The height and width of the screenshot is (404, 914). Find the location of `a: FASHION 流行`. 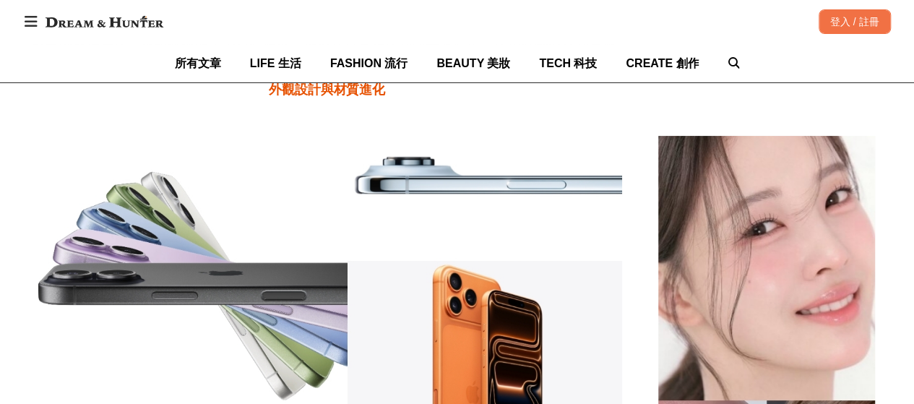

a: FASHION 流行 is located at coordinates (369, 63).